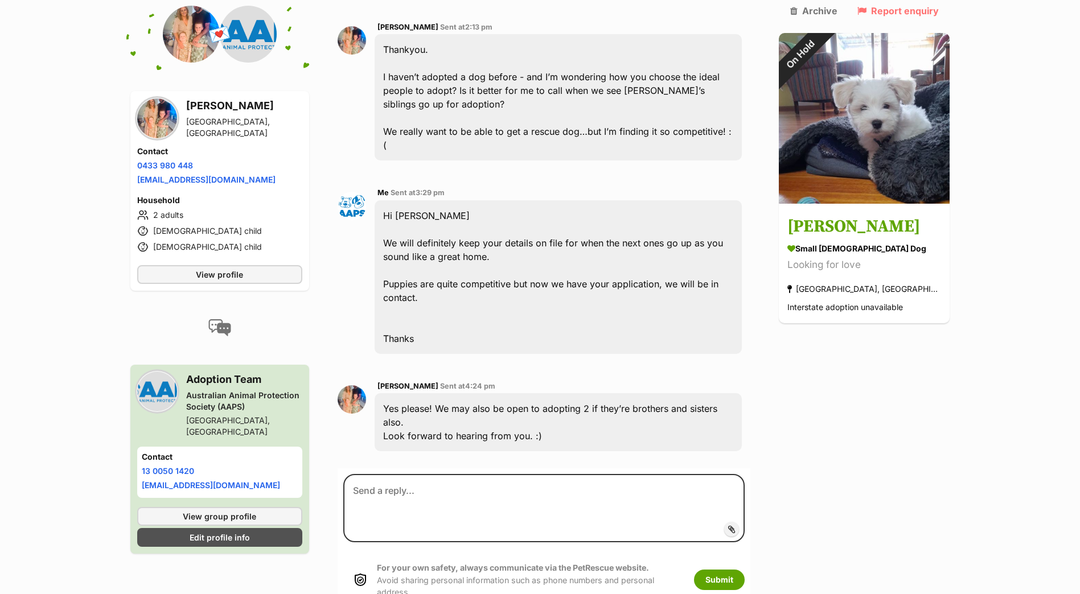 The image size is (1080, 594). Describe the element at coordinates (220, 215) in the screenshot. I see `li: 2 adults` at that location.